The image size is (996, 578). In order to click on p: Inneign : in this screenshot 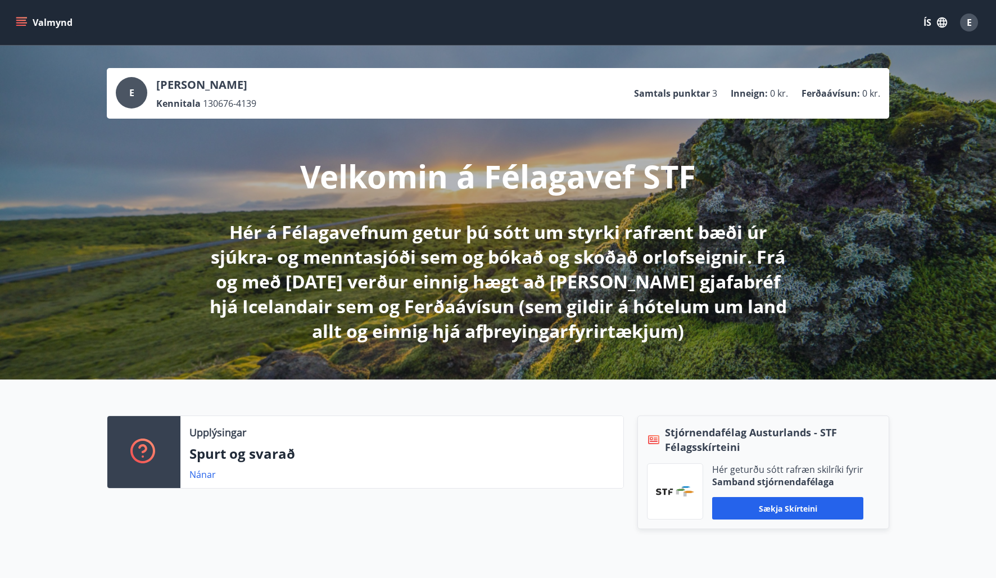, I will do `click(749, 93)`.